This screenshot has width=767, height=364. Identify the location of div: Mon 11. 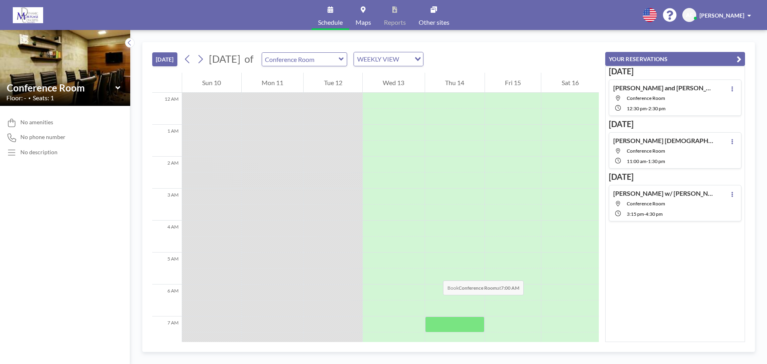
(272, 83).